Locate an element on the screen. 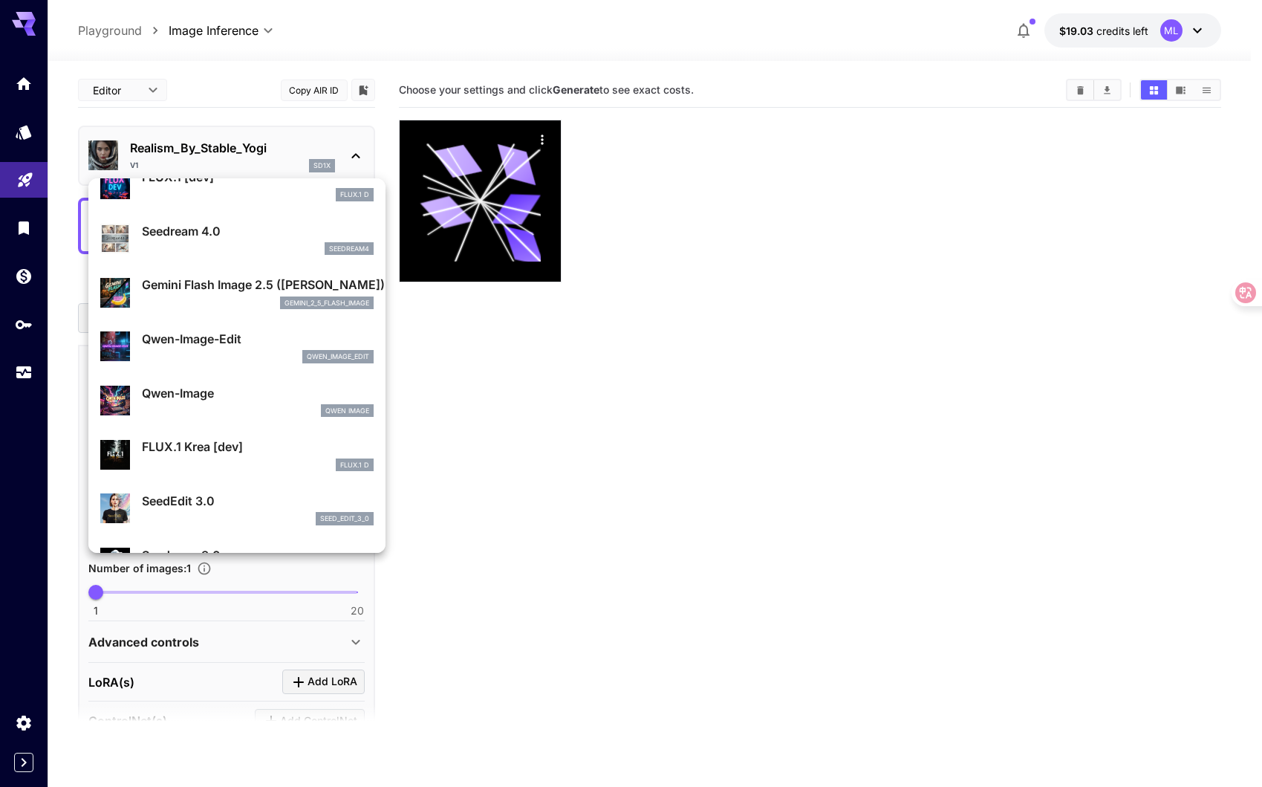 This screenshot has width=1262, height=787. p: Qwen-Image is located at coordinates (258, 393).